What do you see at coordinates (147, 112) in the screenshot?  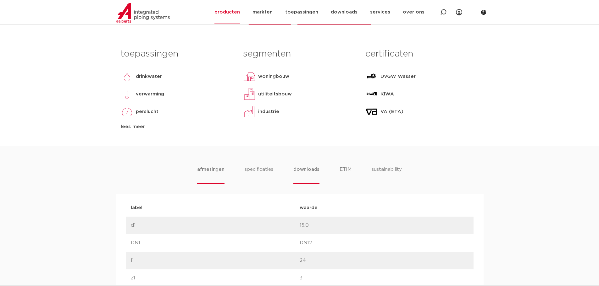 I see `p: perslucht` at bounding box center [147, 112].